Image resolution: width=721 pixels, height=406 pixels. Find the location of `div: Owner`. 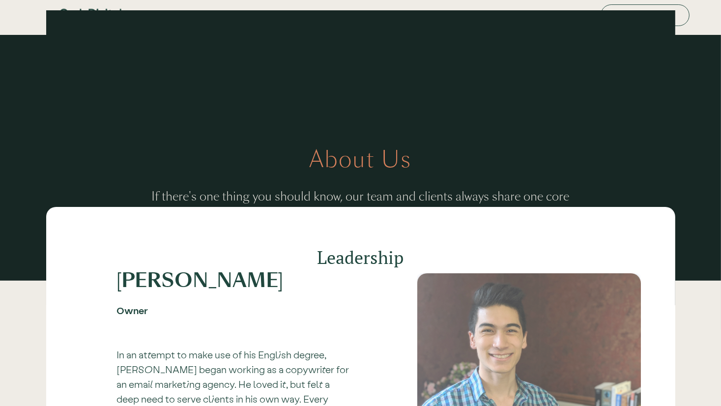

div: Owner is located at coordinates (235, 310).